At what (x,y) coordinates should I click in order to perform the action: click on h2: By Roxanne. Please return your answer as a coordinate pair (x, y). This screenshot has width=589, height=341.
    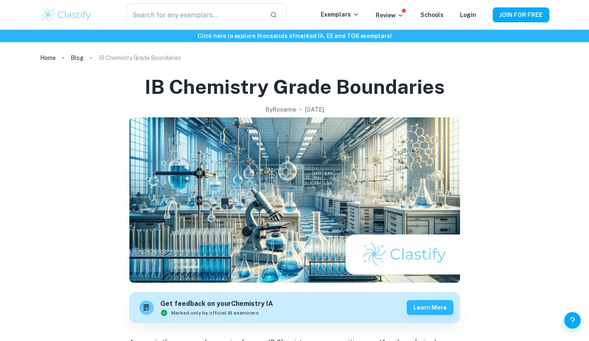
    Looking at the image, I should click on (281, 110).